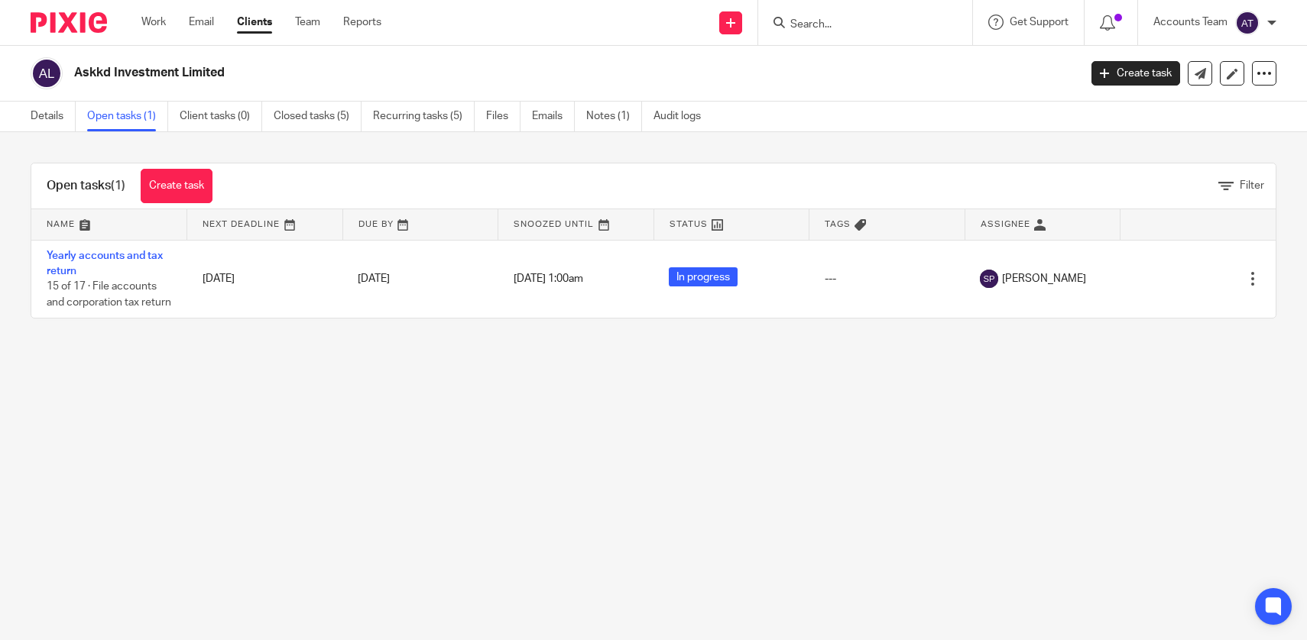 Image resolution: width=1307 pixels, height=640 pixels. Describe the element at coordinates (109, 294) in the screenshot. I see `span: 15 of 17 · File accounts and corporation tax return` at that location.